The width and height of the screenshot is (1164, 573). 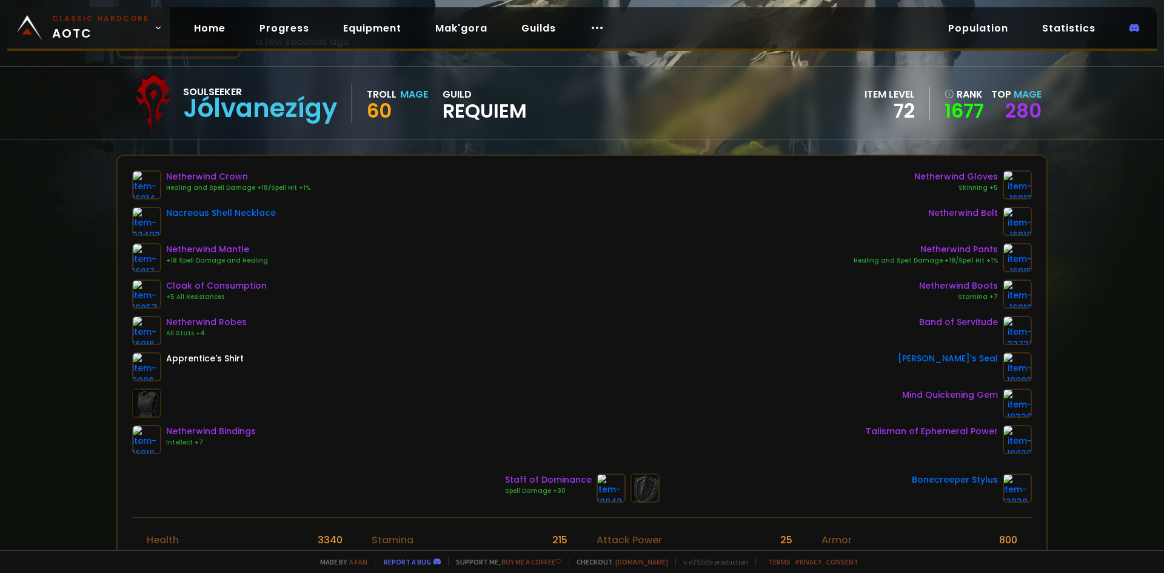 What do you see at coordinates (950, 395) in the screenshot?
I see `div: Mind Quickening Gem` at bounding box center [950, 395].